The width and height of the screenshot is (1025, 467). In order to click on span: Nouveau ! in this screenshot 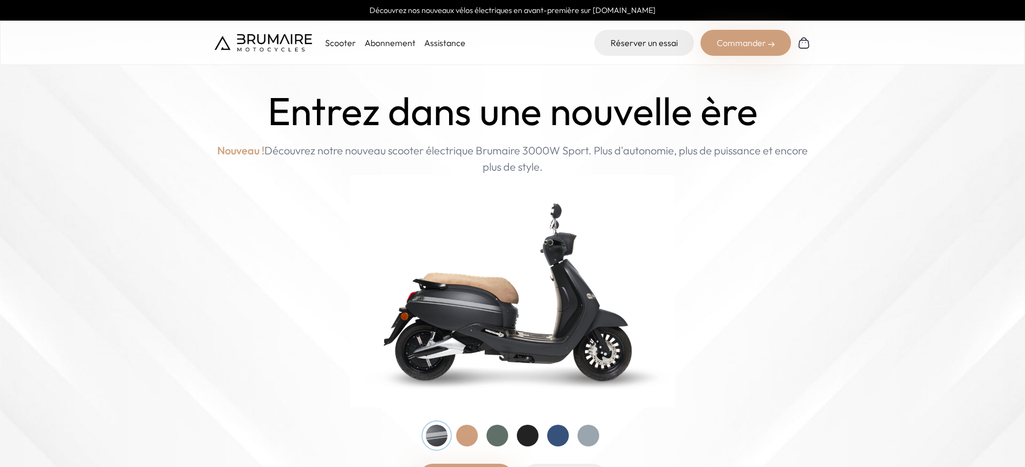, I will do `click(241, 151)`.